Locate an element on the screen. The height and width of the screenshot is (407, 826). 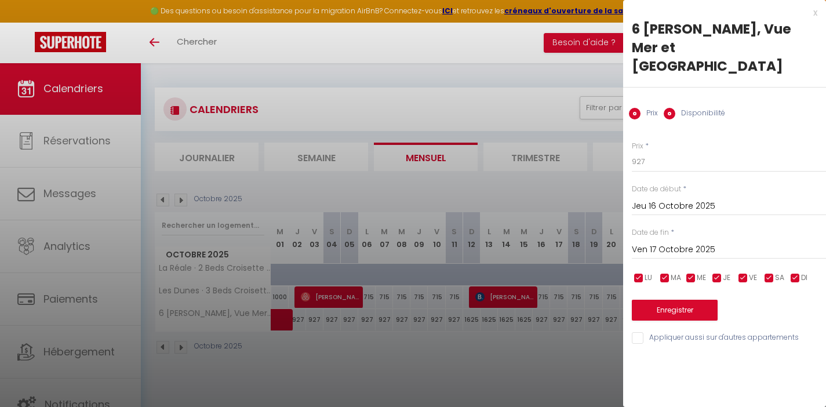
span: DI is located at coordinates (804, 278).